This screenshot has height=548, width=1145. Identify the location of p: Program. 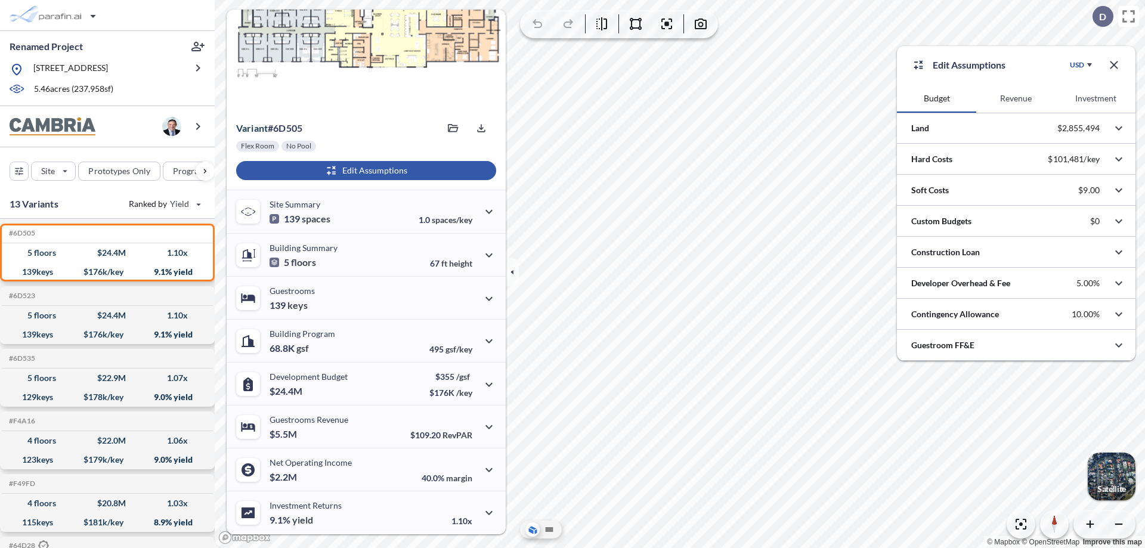
(190, 171).